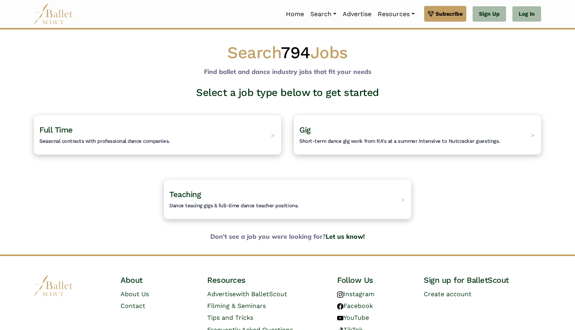  What do you see at coordinates (287, 93) in the screenshot?
I see `h3: Select a job type below to get started` at bounding box center [287, 93].